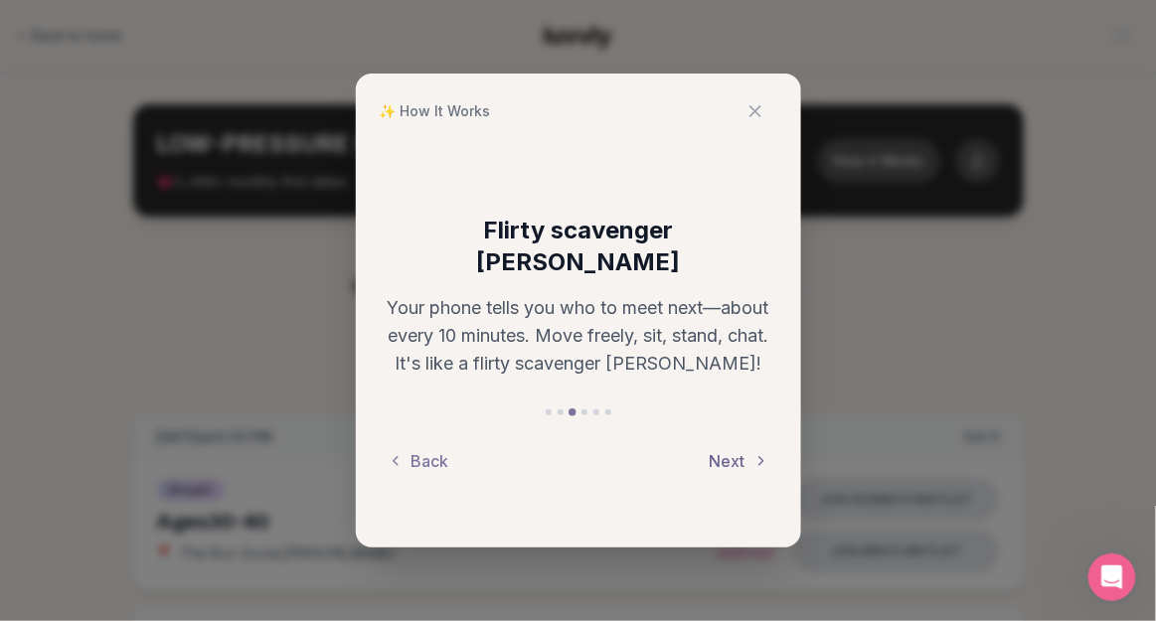 The height and width of the screenshot is (621, 1156). What do you see at coordinates (419, 461) in the screenshot?
I see `button: Back` at bounding box center [419, 461].